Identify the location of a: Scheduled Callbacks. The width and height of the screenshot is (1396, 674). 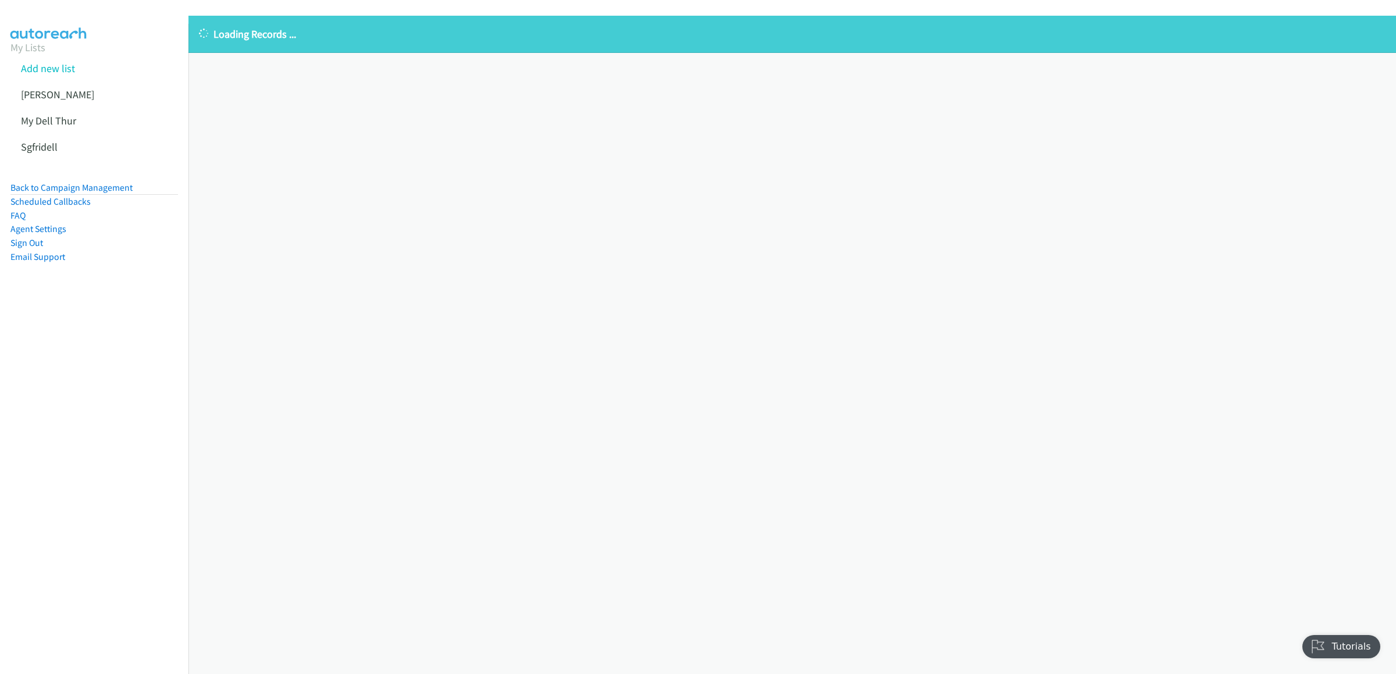
(51, 201).